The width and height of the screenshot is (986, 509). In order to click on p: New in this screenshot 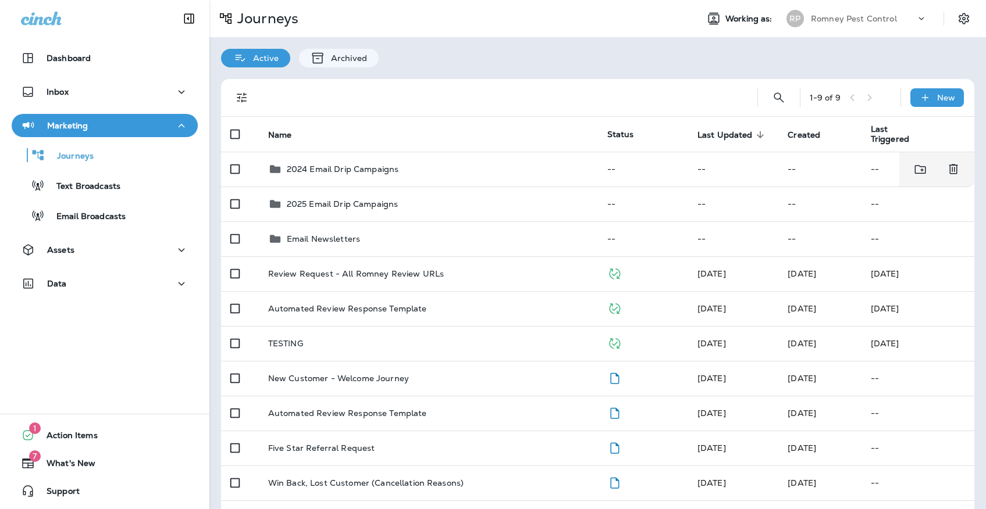, I will do `click(946, 98)`.